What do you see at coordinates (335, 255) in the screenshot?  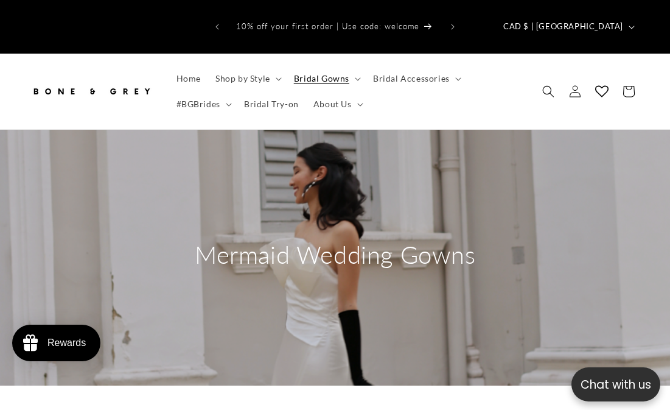 I see `h2: Mermaid Wedding Gowns` at bounding box center [335, 255].